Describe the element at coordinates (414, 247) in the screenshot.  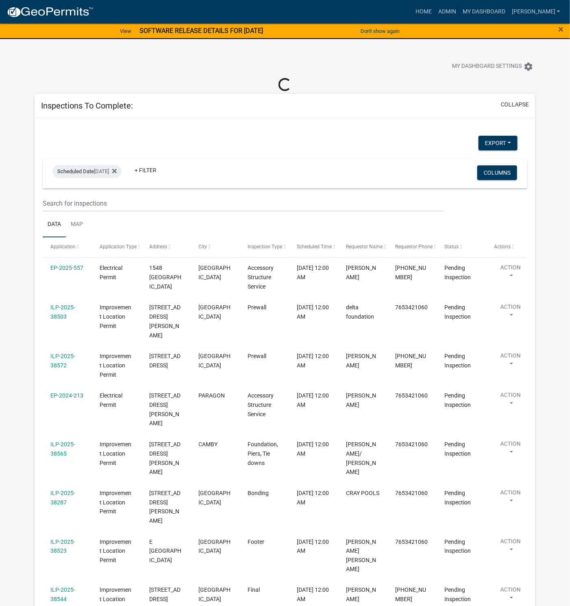
I see `span: Requestor Phone` at that location.